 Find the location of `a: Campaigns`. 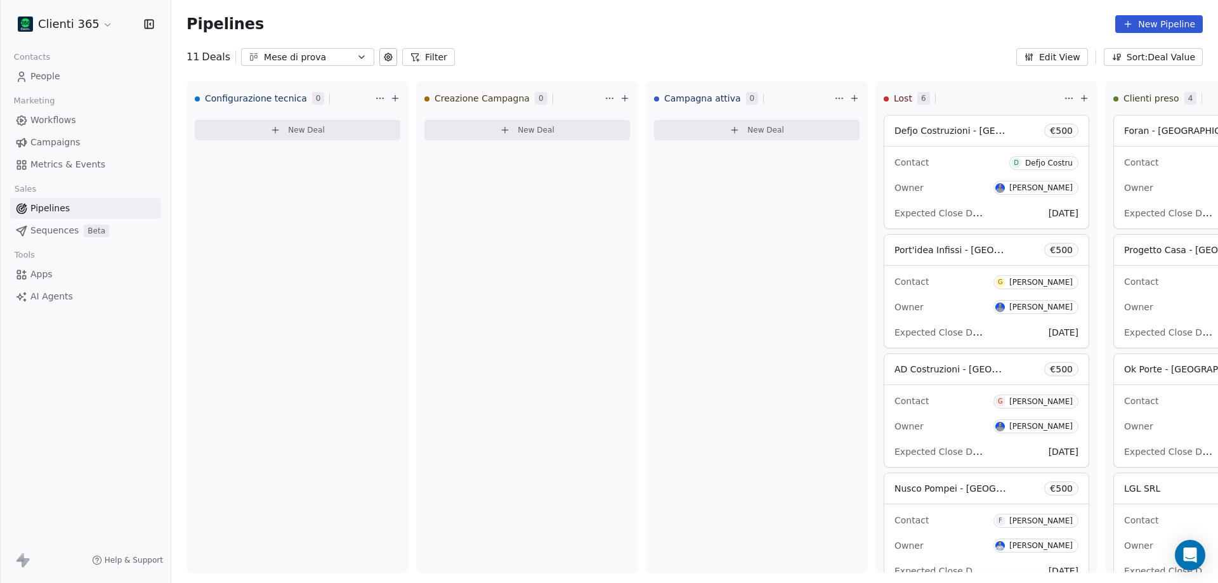

a: Campaigns is located at coordinates (85, 142).